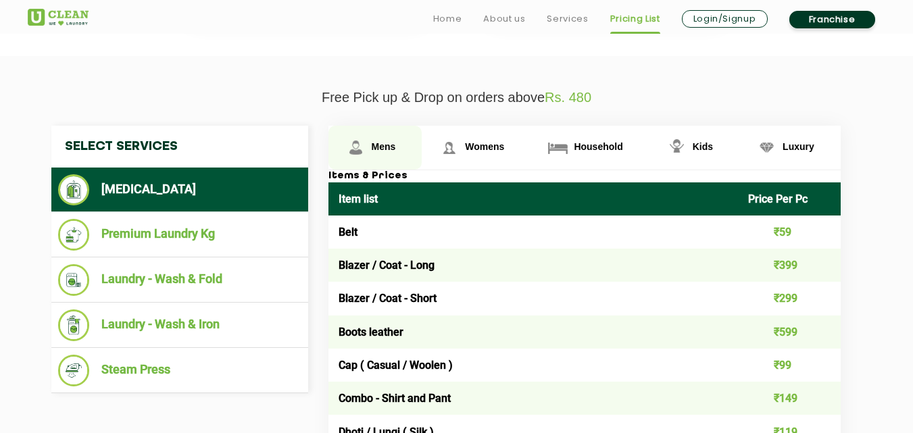 This screenshot has width=913, height=433. I want to click on td: Combo - Shirt and Pant, so click(533, 398).